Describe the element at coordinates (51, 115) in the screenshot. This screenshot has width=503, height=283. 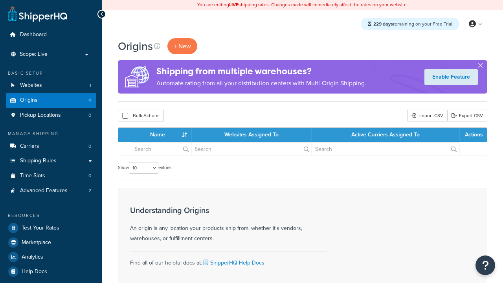
I see `a: Pickup Locations 0` at that location.